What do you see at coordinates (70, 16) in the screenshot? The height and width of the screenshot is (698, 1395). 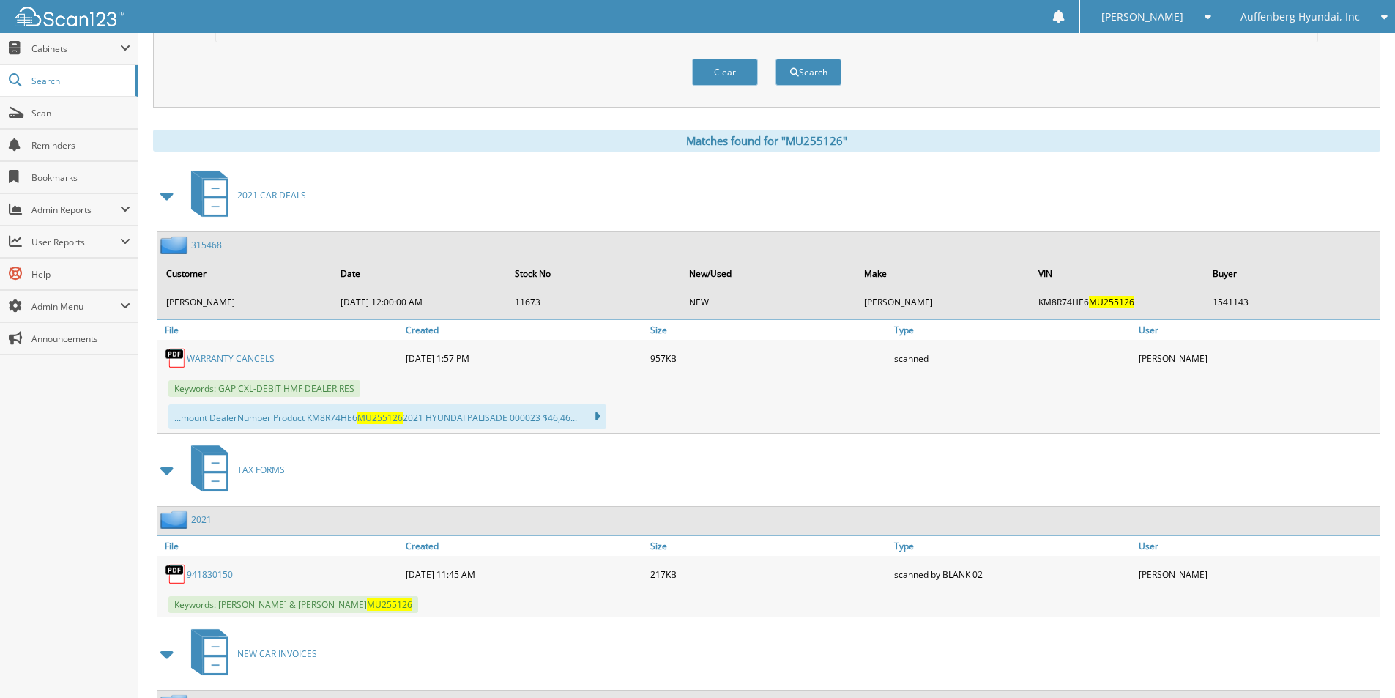 I see `img: scan123-logo-white.svg` at bounding box center [70, 16].